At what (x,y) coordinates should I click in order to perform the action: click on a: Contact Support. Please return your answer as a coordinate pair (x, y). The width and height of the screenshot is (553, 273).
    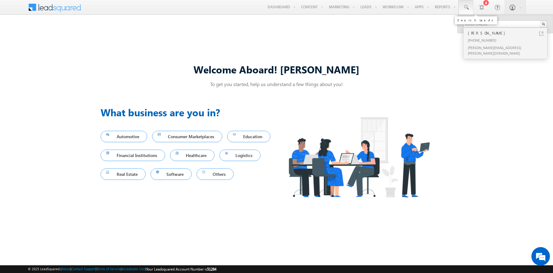
    Looking at the image, I should click on (83, 269).